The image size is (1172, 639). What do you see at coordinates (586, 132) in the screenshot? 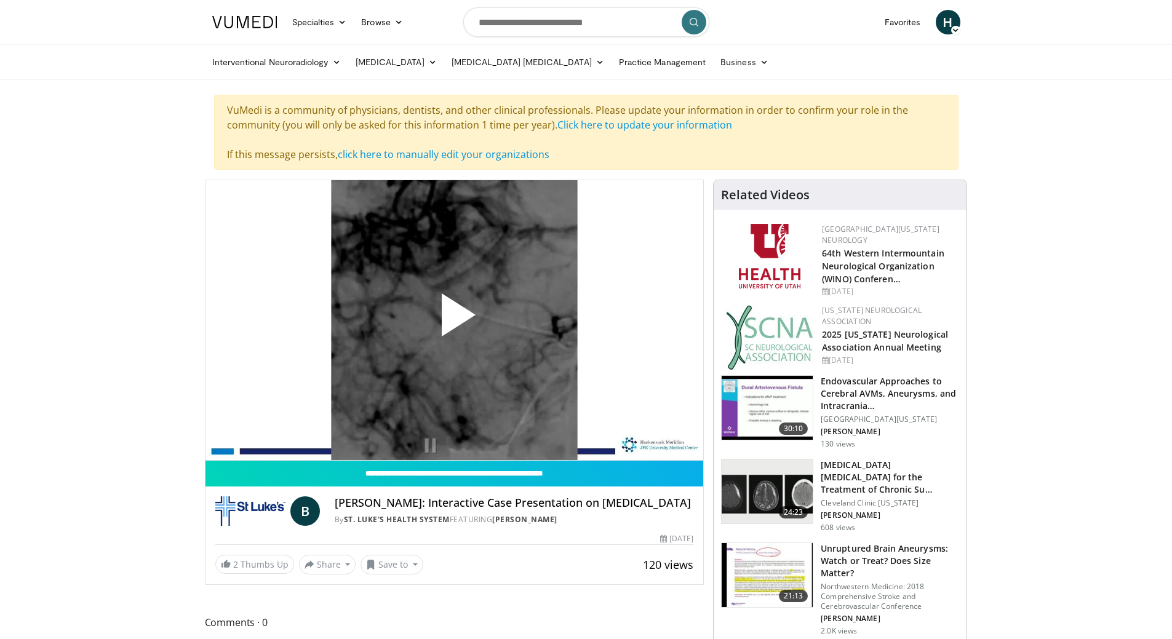
I see `div: VuMedi is a community of physicians, dentists, and other clinical professionals. Please update yo...` at bounding box center [586, 132].